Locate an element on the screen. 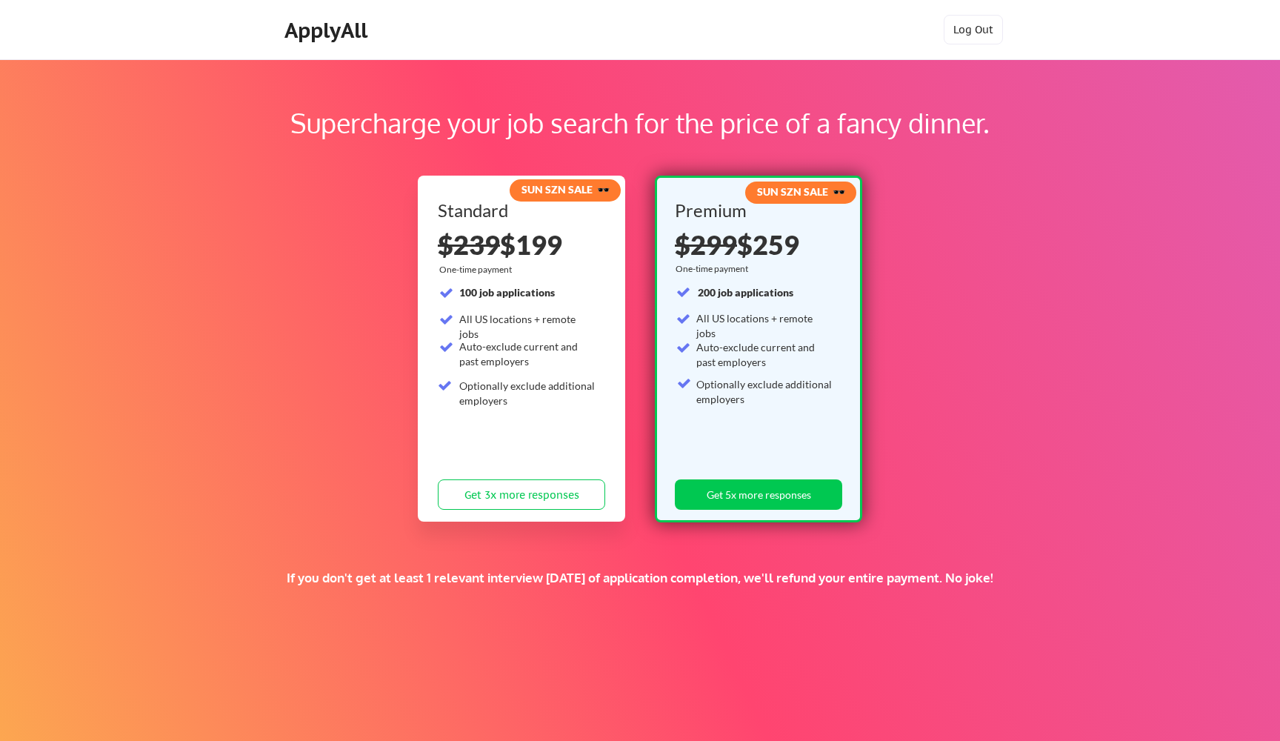 The image size is (1280, 741). div: ApplyAll is located at coordinates (328, 30).